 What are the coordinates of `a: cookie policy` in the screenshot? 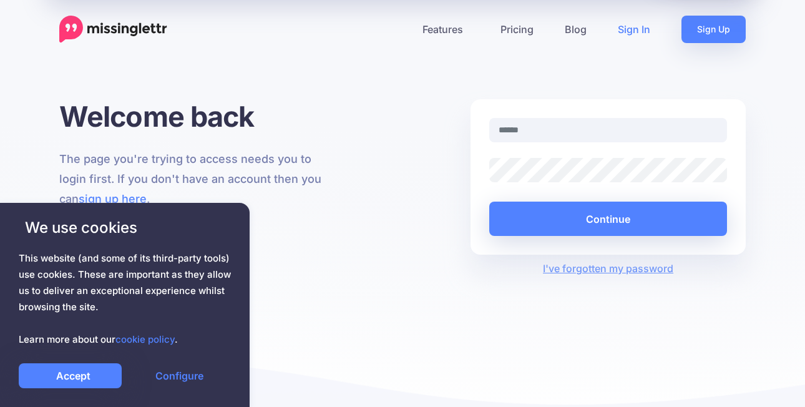 It's located at (145, 339).